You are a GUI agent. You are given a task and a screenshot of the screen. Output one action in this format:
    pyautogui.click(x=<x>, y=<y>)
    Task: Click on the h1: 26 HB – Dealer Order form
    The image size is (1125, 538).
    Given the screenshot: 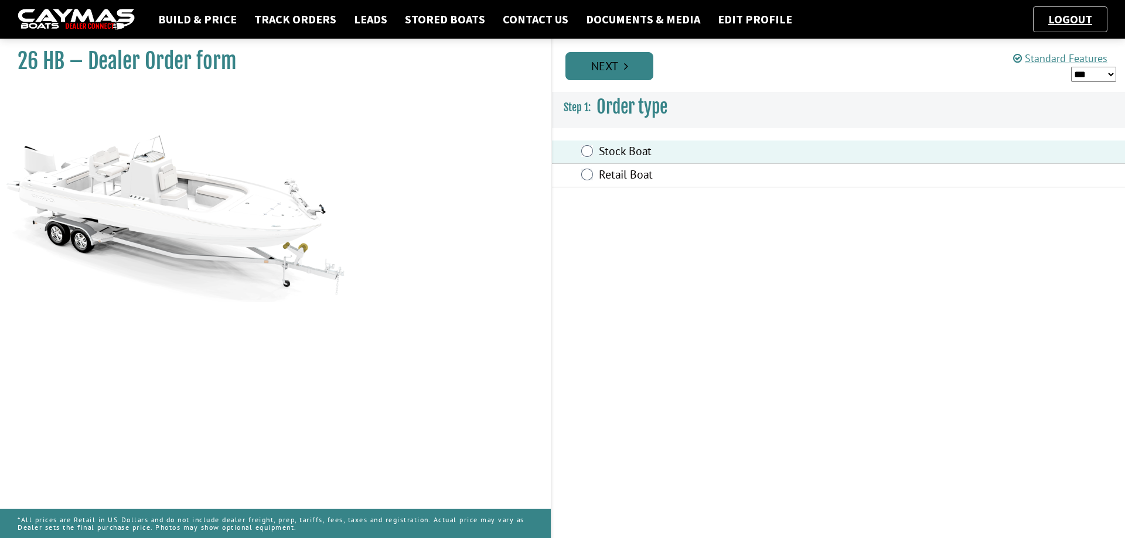 What is the action you would take?
    pyautogui.click(x=269, y=61)
    